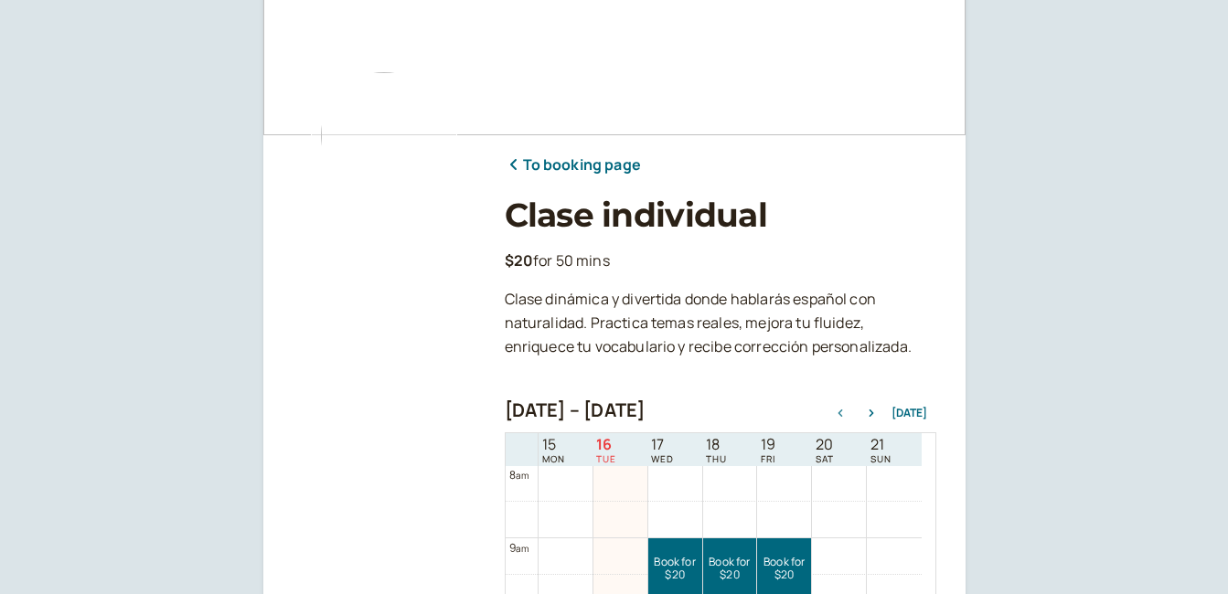  What do you see at coordinates (825, 444) in the screenshot?
I see `span: 20` at bounding box center [825, 444].